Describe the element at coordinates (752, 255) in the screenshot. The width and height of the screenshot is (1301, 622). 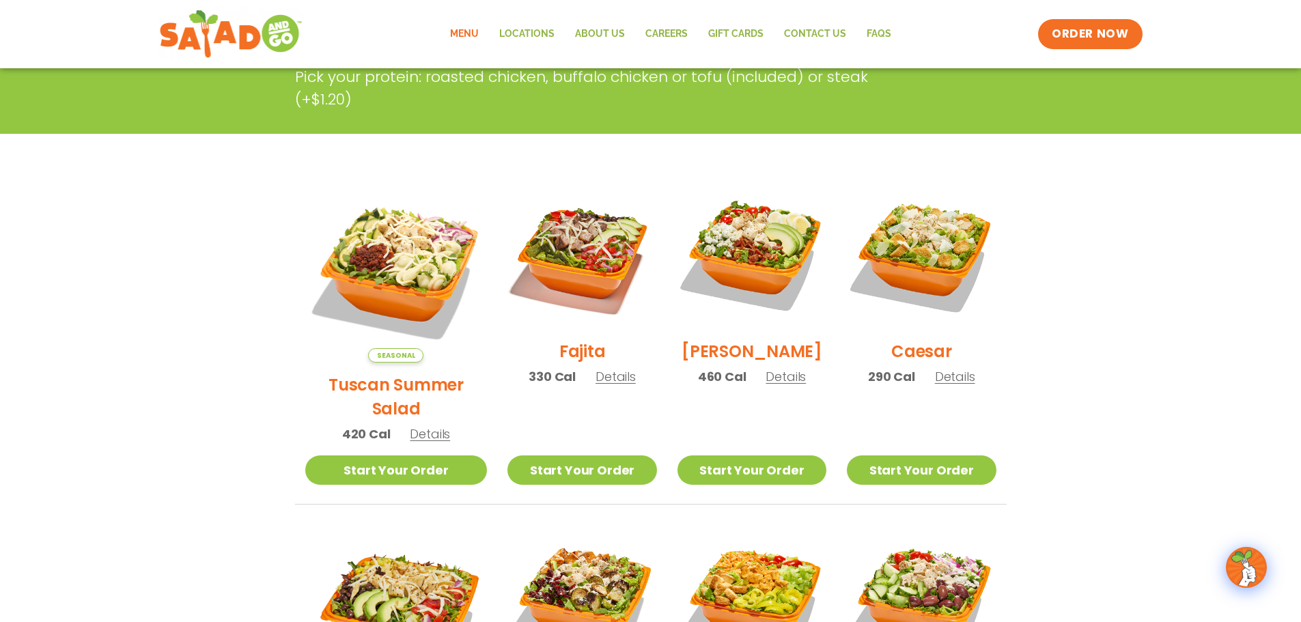
I see `img: Product photo for Cobb Salad` at that location.